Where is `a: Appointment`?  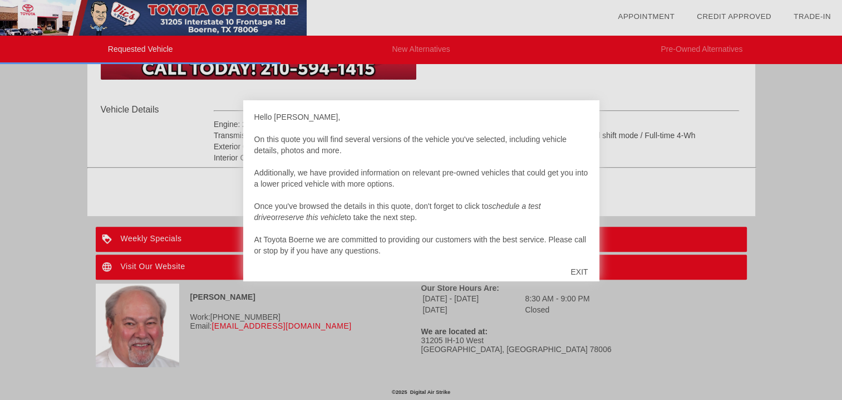 a: Appointment is located at coordinates (646, 16).